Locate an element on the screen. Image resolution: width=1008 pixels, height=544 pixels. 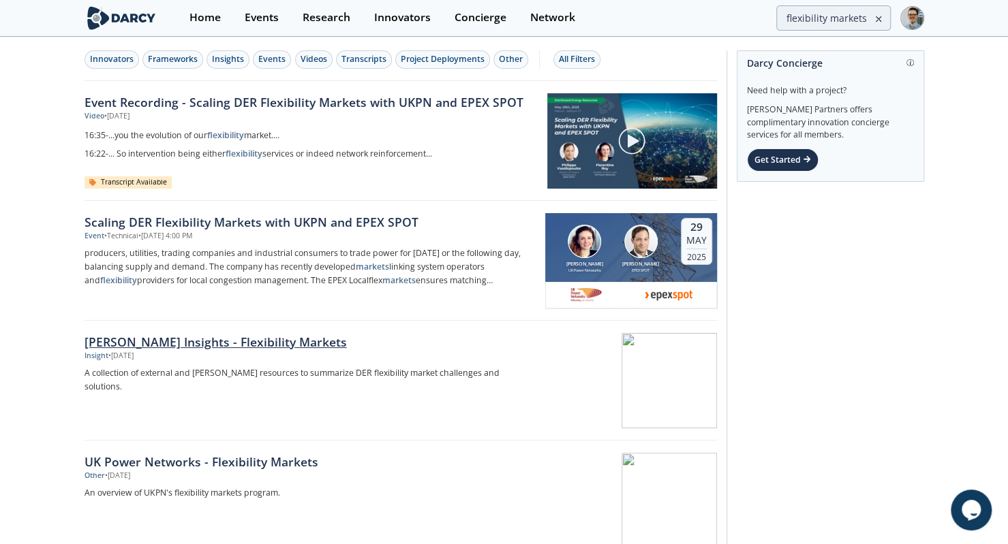
div: Frameworks is located at coordinates (172, 59).